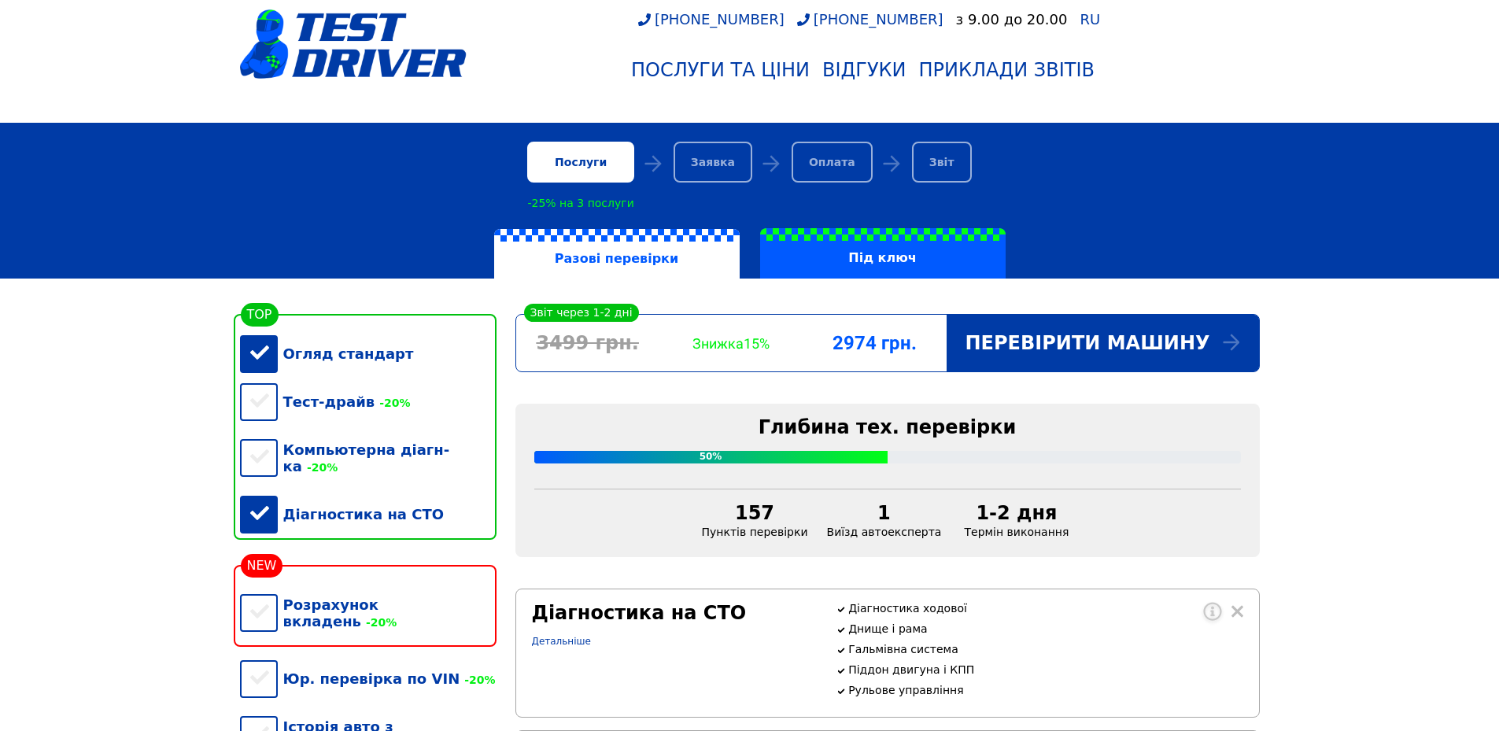 Image resolution: width=1499 pixels, height=731 pixels. I want to click on div: Глибина тех. перевірки, so click(887, 427).